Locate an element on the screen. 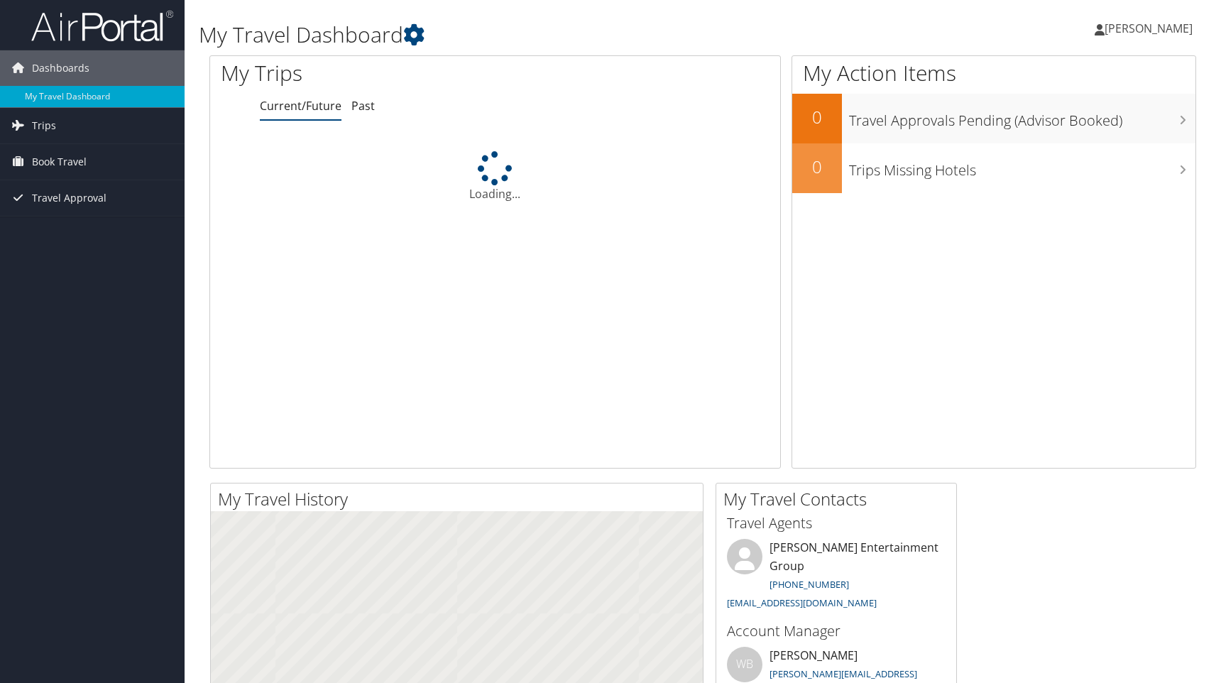  span: Dashboards is located at coordinates (60, 68).